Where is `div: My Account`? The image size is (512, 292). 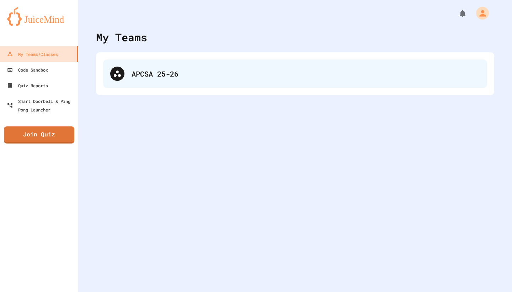 div: My Account is located at coordinates (480, 13).